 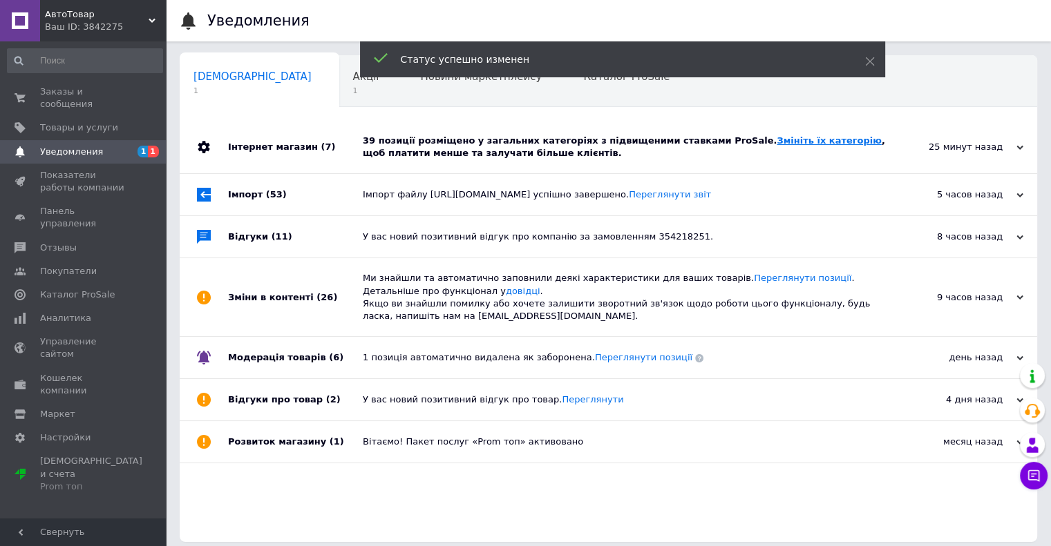 I want to click on div: 4 дня назад, so click(x=954, y=400).